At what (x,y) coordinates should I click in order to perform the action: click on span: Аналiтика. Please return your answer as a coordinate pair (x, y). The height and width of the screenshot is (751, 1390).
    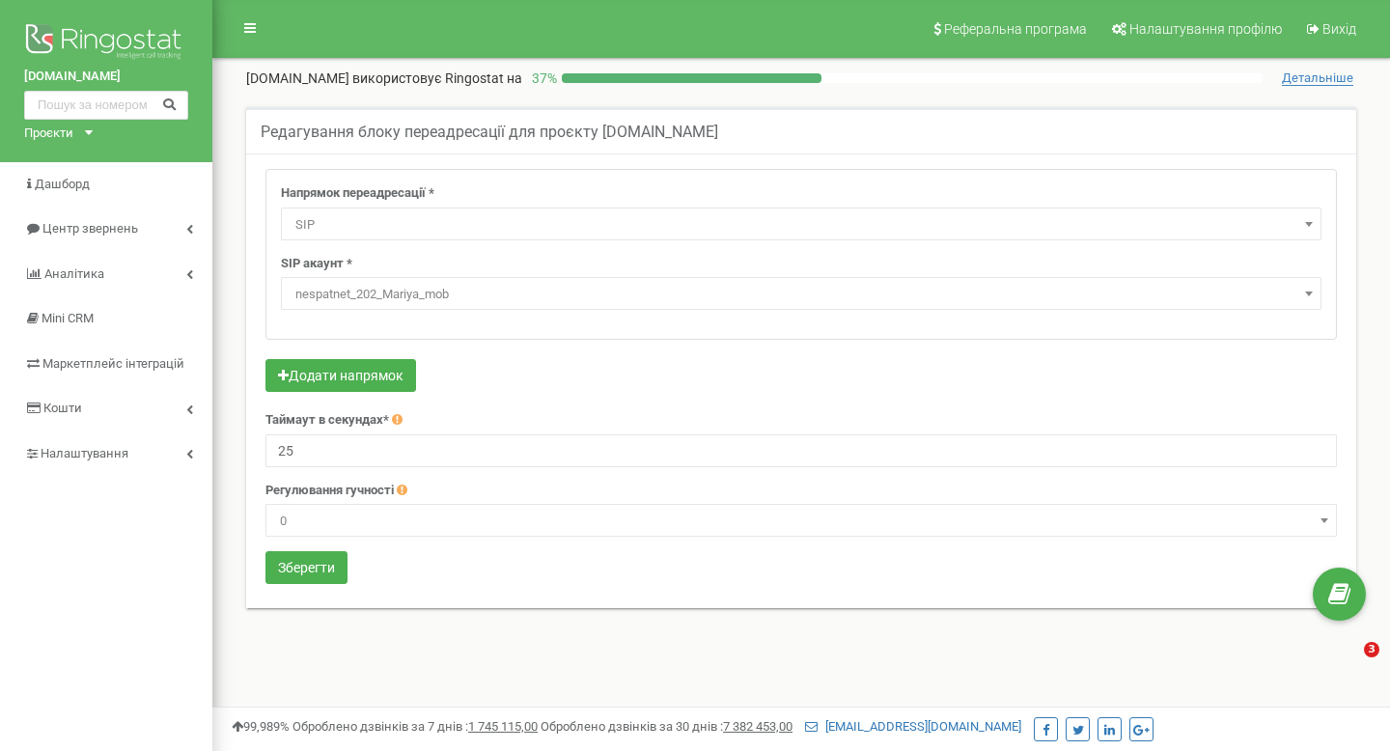
    Looking at the image, I should click on (74, 273).